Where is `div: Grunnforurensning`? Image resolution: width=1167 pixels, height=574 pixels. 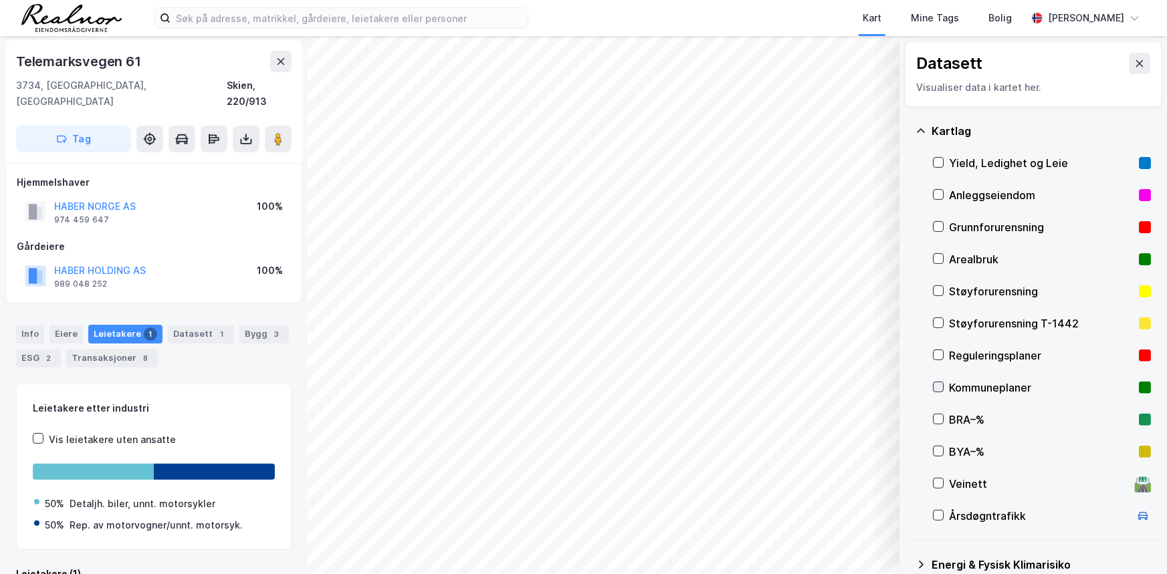
div: Grunnforurensning is located at coordinates (1041, 227).